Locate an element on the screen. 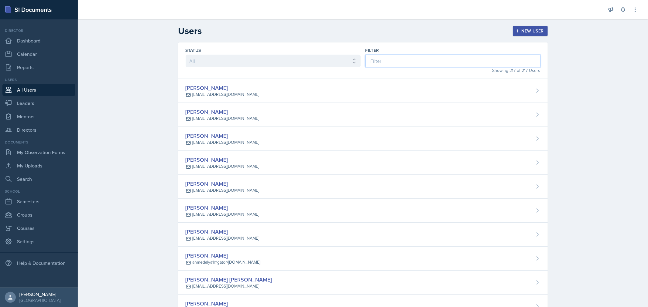 This screenshot has width=648, height=307. a: Leaders is located at coordinates (39, 103).